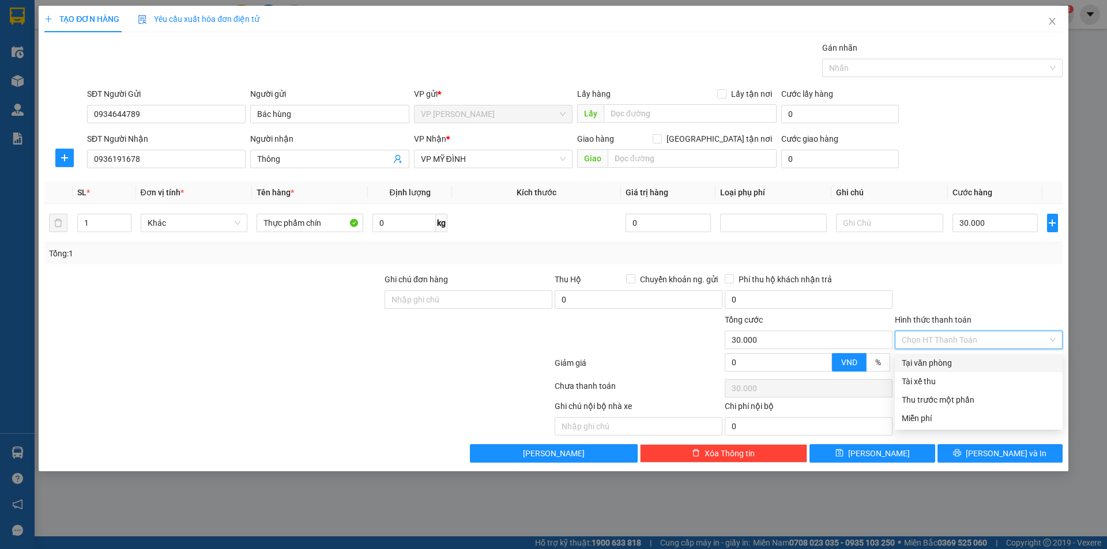 The height and width of the screenshot is (549, 1107). What do you see at coordinates (416, 280) in the screenshot?
I see `label: Ghi chú đơn hàng` at bounding box center [416, 280].